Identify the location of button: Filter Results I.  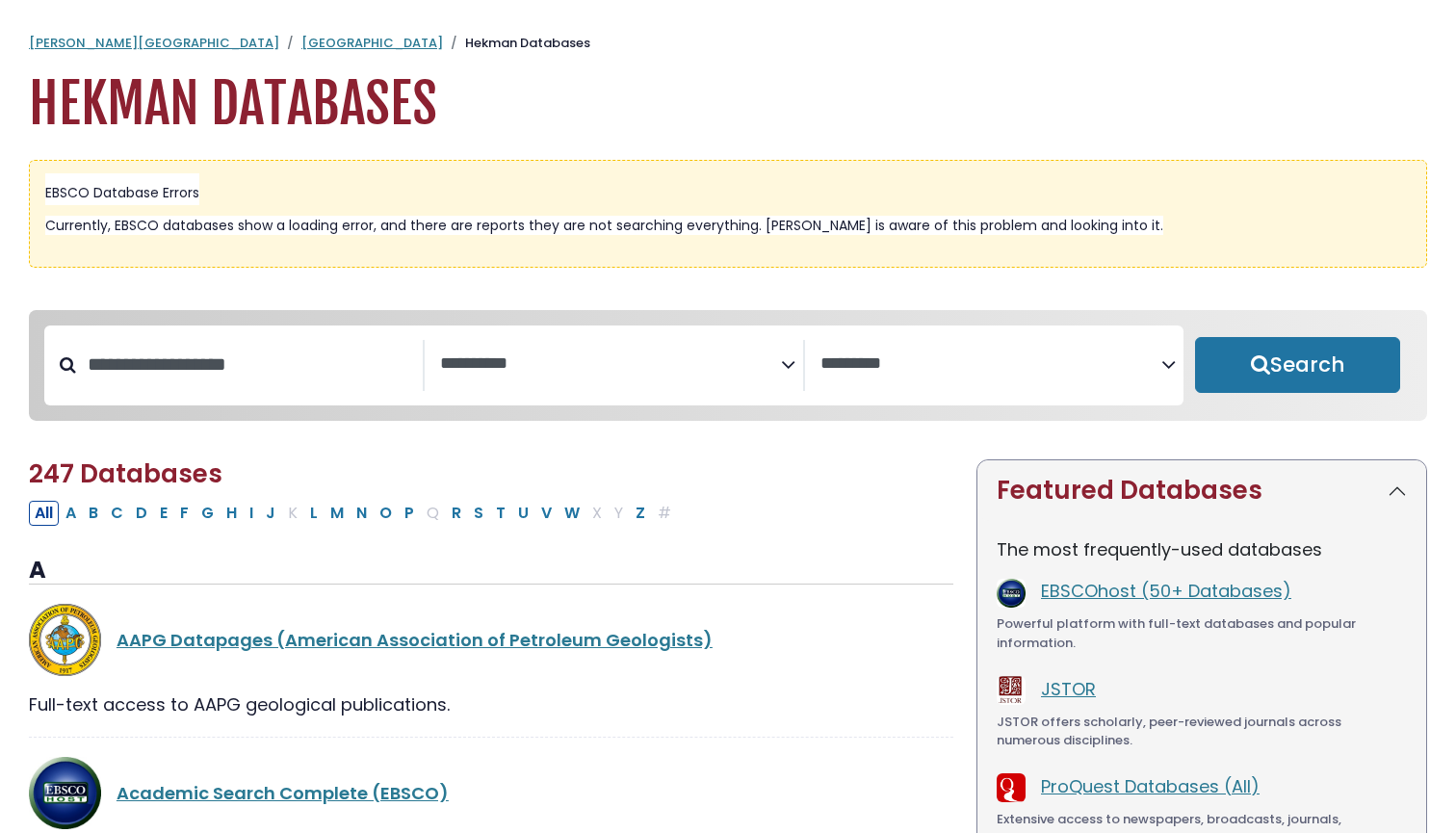
(251, 513).